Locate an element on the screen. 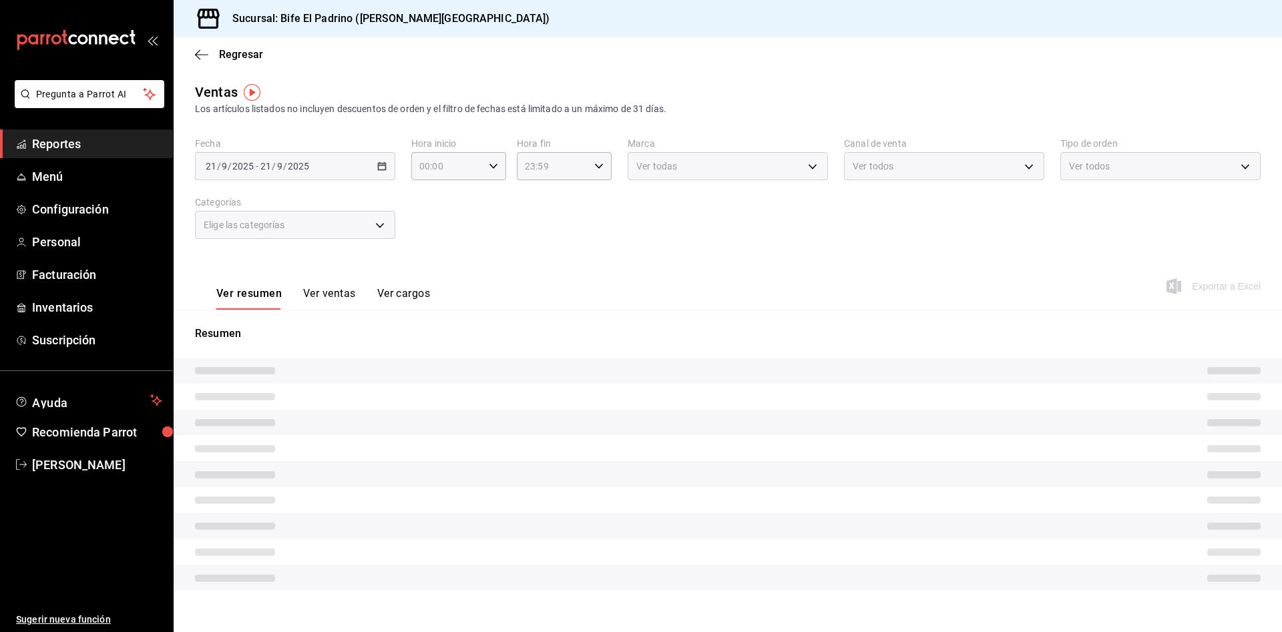 This screenshot has width=1282, height=632. span: Reportes is located at coordinates (97, 144).